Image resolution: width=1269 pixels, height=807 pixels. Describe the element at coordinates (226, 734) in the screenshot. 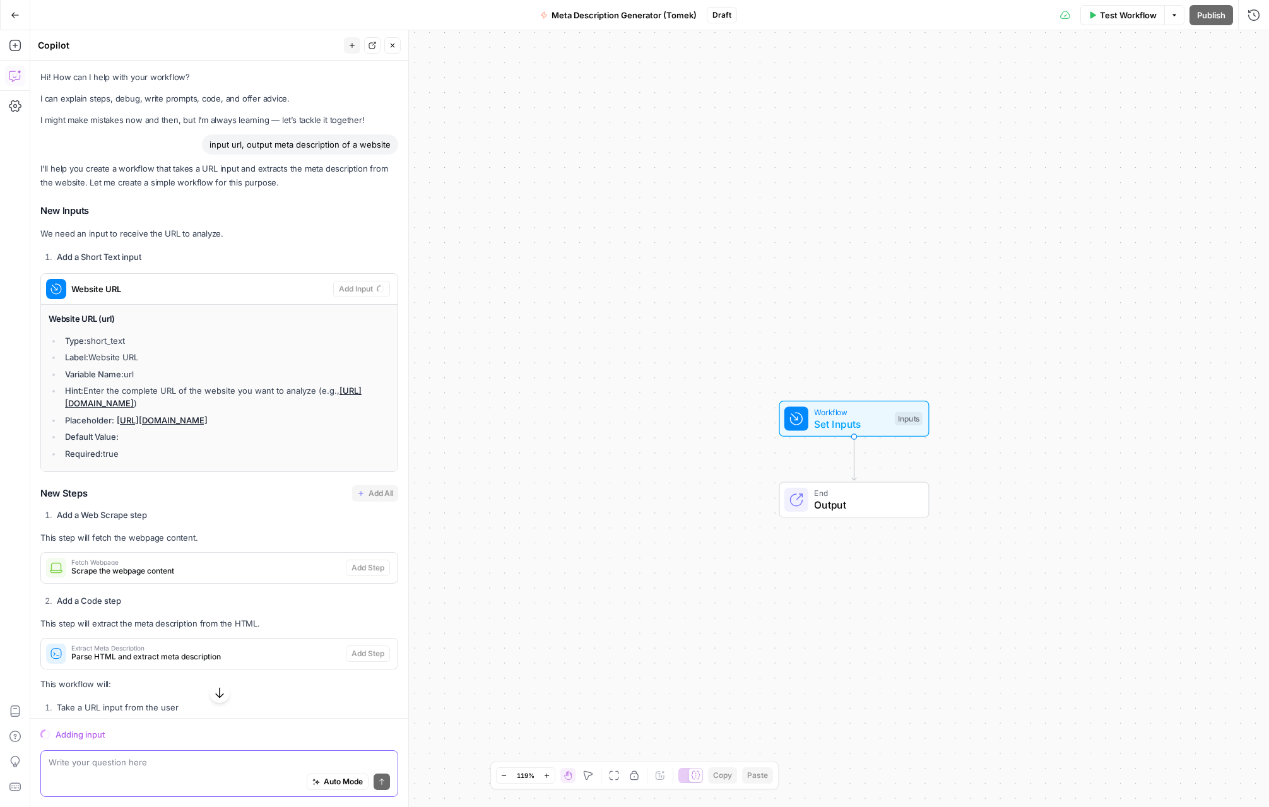

I see `div: Adding input` at that location.